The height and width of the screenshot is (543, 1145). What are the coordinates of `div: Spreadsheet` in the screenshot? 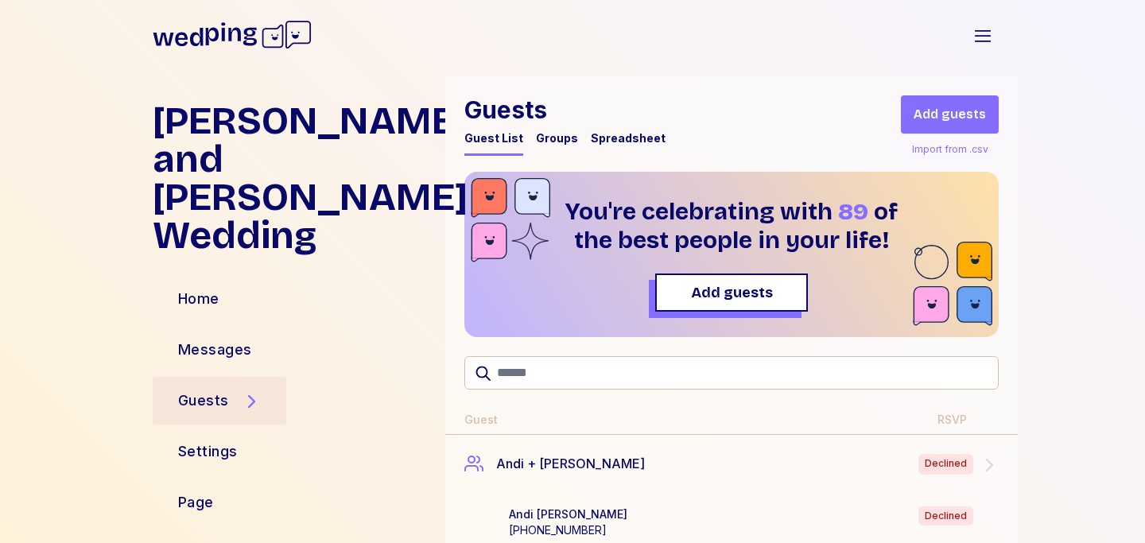 It's located at (628, 138).